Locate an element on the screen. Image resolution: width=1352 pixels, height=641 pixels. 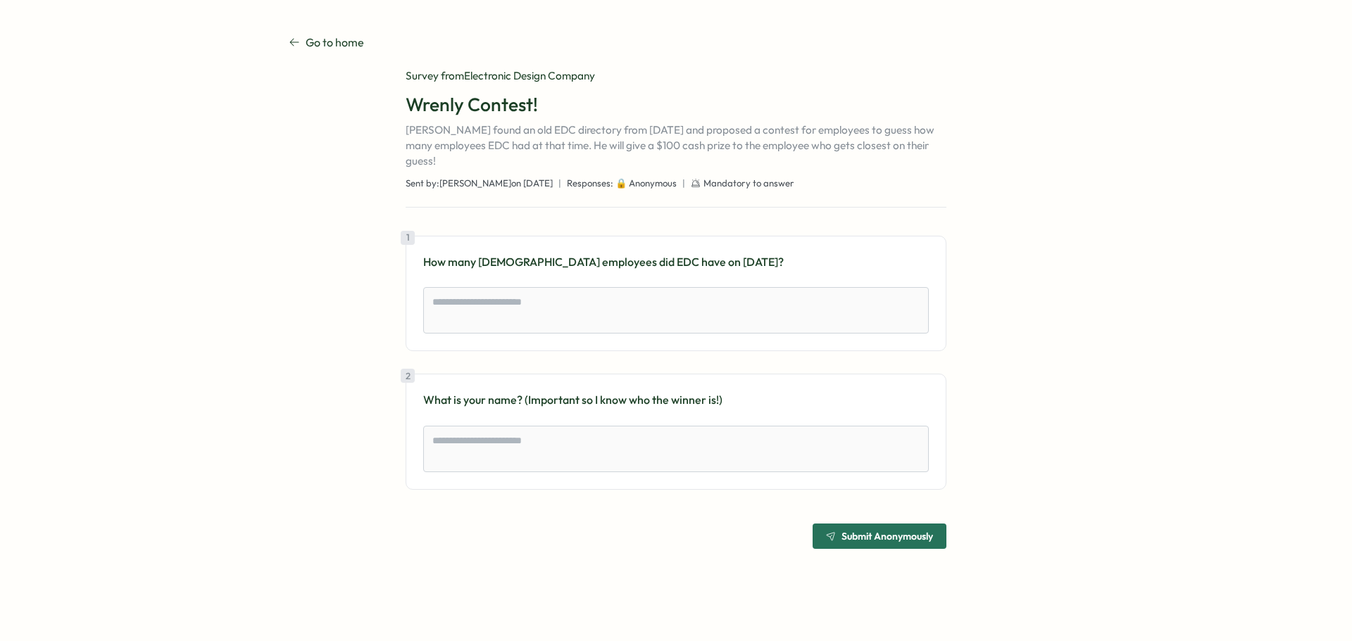
h1: Wrenly Contest! is located at coordinates (676, 104).